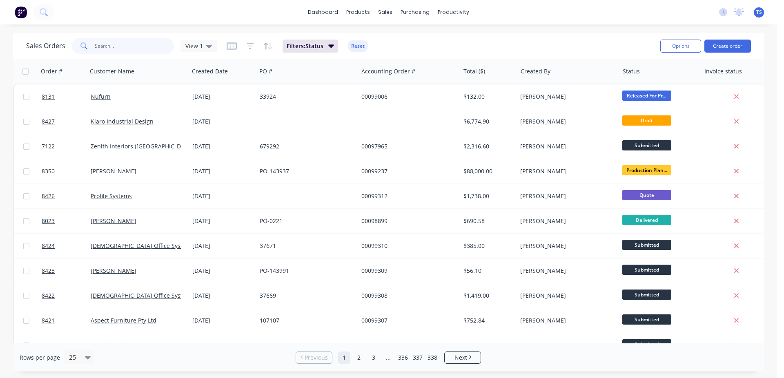 This screenshot has height=378, width=784. Describe the element at coordinates (407, 346) in the screenshot. I see `div: 00099306` at that location.